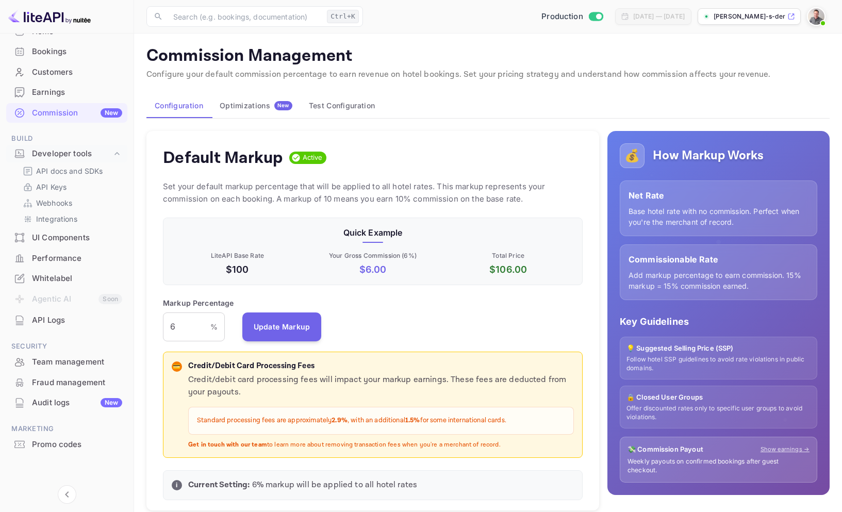 Image resolution: width=842 pixels, height=512 pixels. Describe the element at coordinates (373, 193) in the screenshot. I see `p: Set your default markup percentage that will be applied to all hotel rates. This markup represent...` at that location.